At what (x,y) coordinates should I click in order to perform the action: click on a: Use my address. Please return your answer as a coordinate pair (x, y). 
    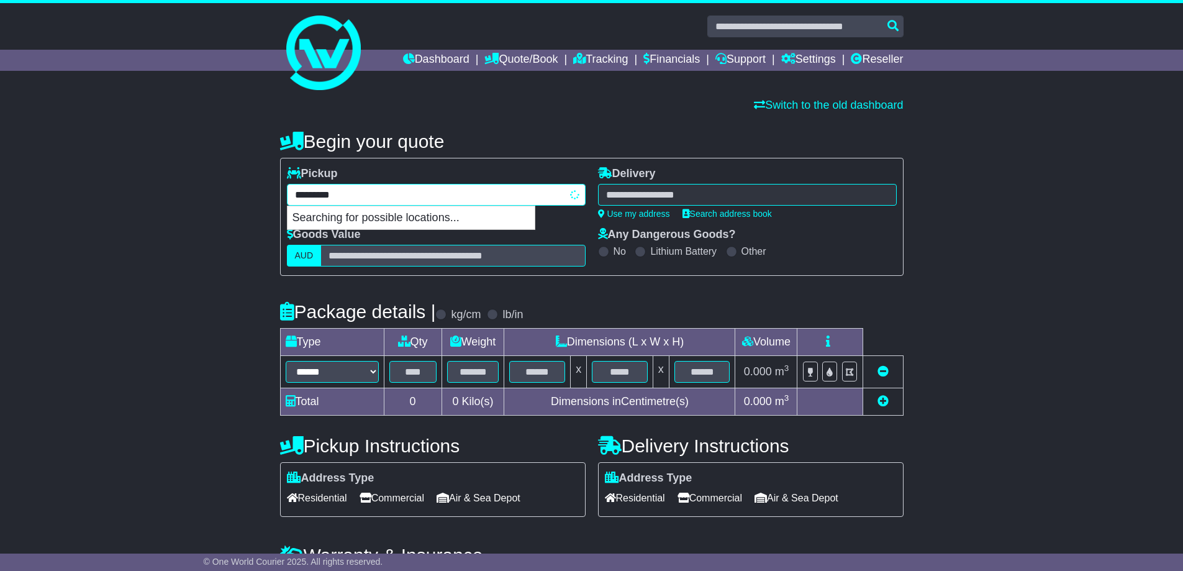
    Looking at the image, I should click on (634, 214).